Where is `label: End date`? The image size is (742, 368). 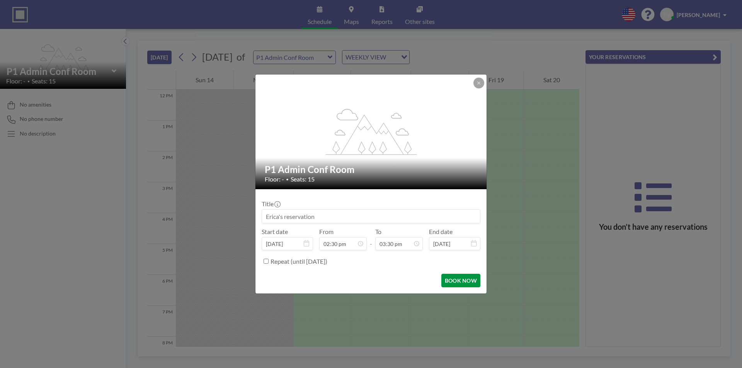 label: End date is located at coordinates (440, 232).